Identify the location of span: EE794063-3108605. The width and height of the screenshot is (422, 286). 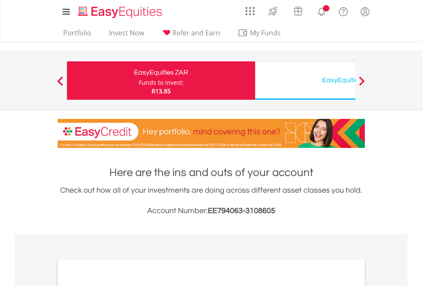
(241, 211).